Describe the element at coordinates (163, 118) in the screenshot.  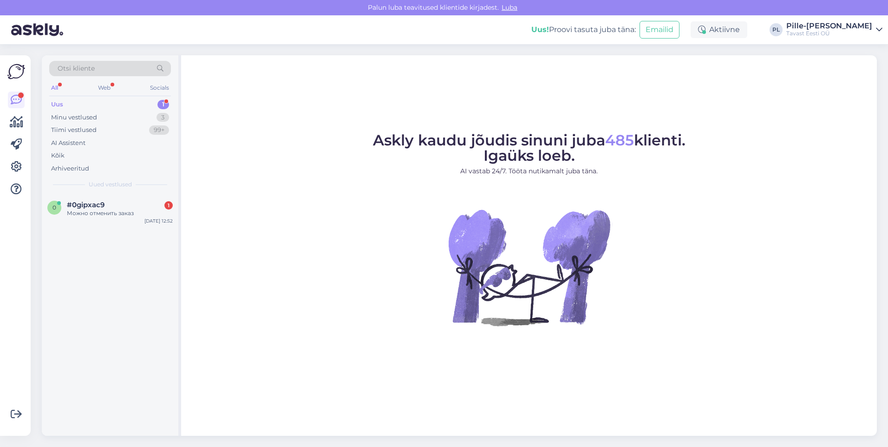
I see `div: 3` at that location.